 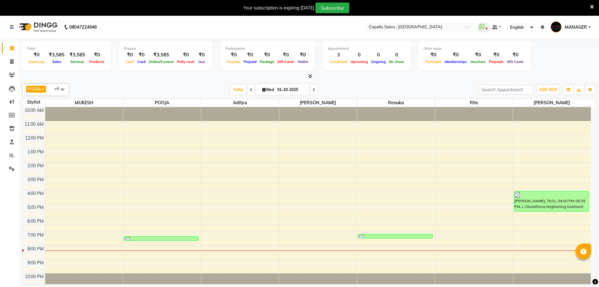 I want to click on span: Cash, so click(x=130, y=62).